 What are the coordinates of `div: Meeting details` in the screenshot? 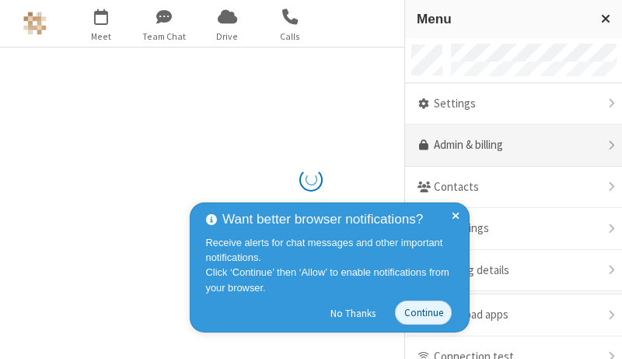 It's located at (514, 271).